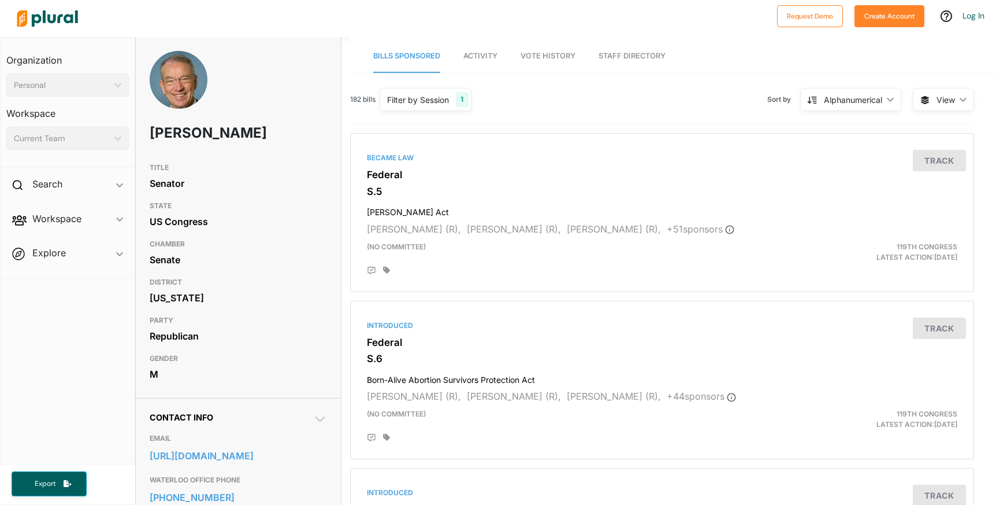  Describe the element at coordinates (68, 109) in the screenshot. I see `h3: Workspace` at that location.